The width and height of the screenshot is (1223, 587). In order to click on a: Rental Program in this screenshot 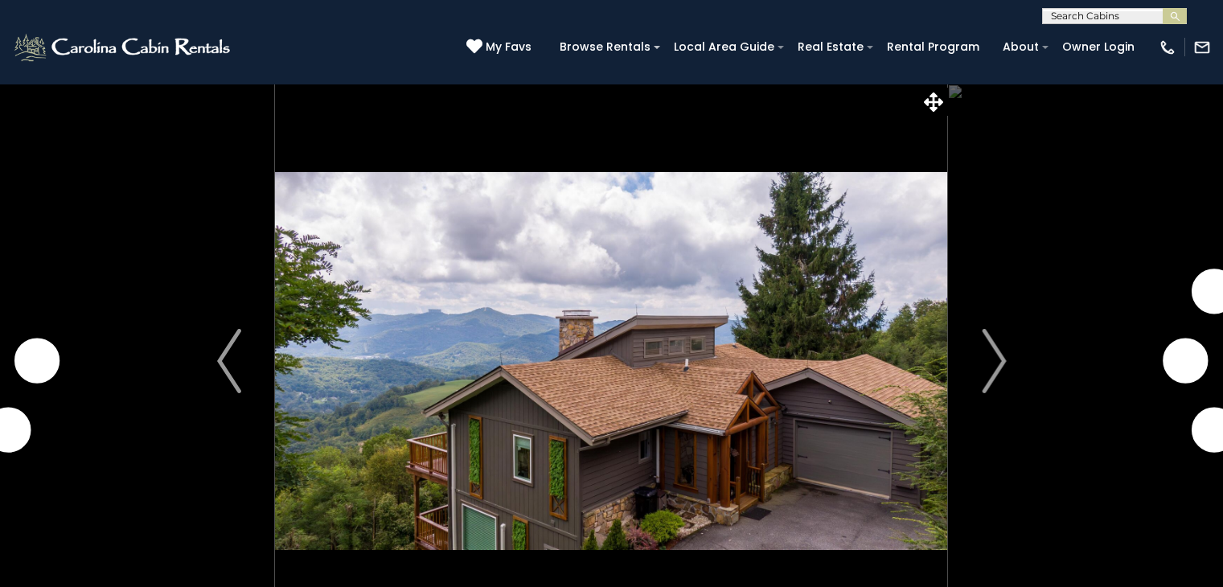, I will do `click(933, 47)`.